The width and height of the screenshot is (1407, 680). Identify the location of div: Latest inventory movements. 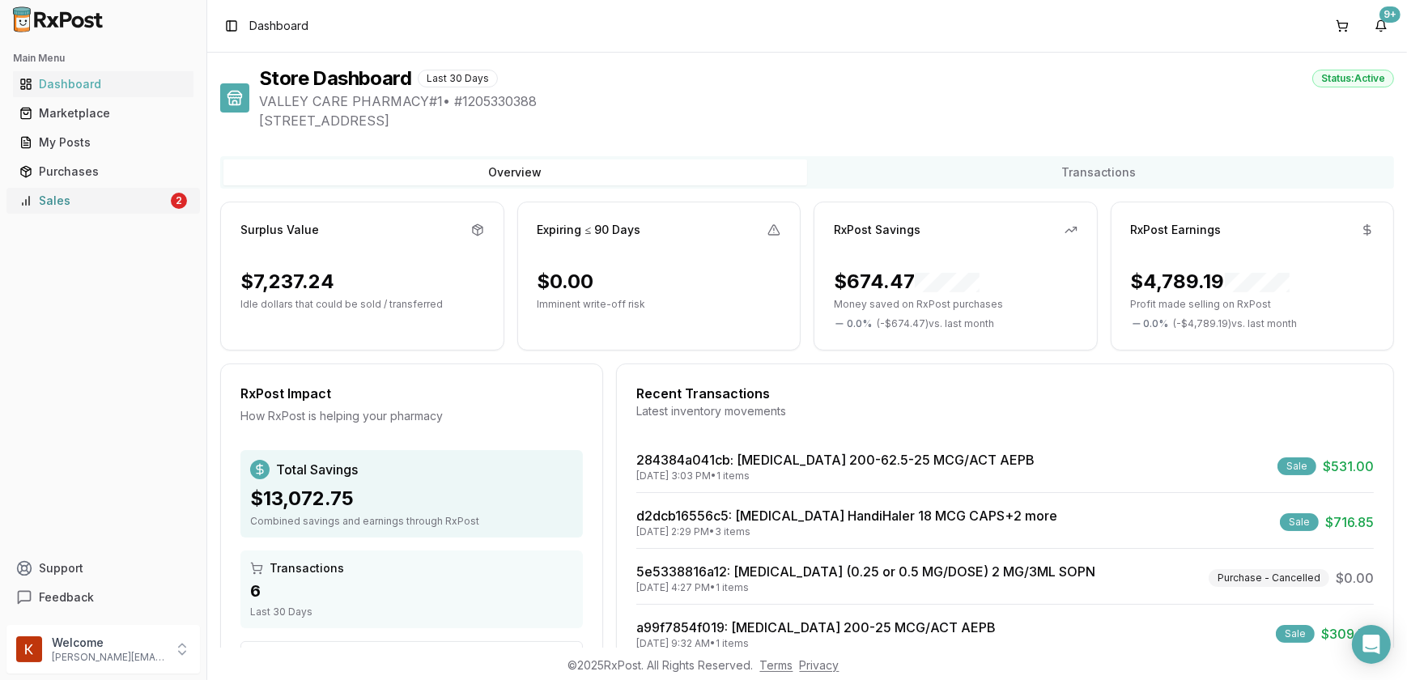
(1004, 411).